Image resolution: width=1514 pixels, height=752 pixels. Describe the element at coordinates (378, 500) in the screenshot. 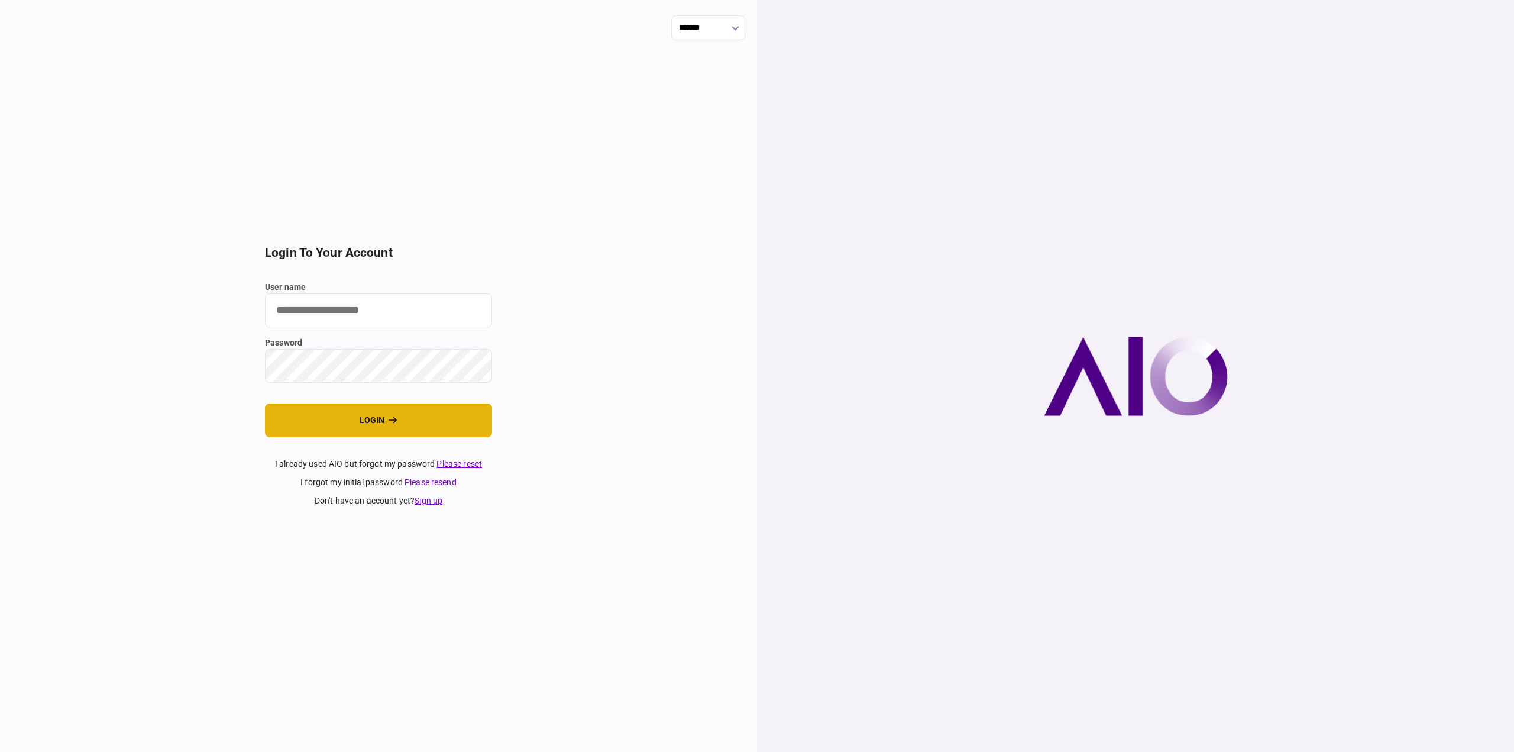

I see `div: don't have an account yet ?` at that location.